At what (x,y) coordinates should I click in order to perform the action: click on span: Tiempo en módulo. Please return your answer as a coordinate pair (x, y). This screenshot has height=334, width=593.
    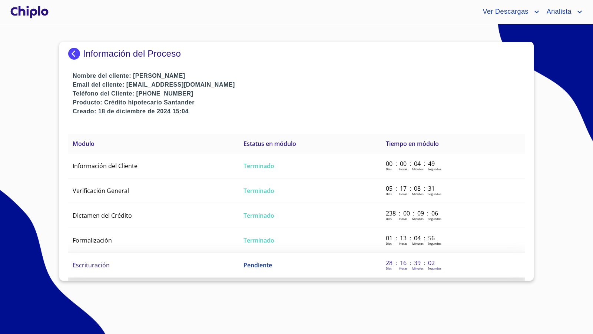
    Looking at the image, I should click on (412, 144).